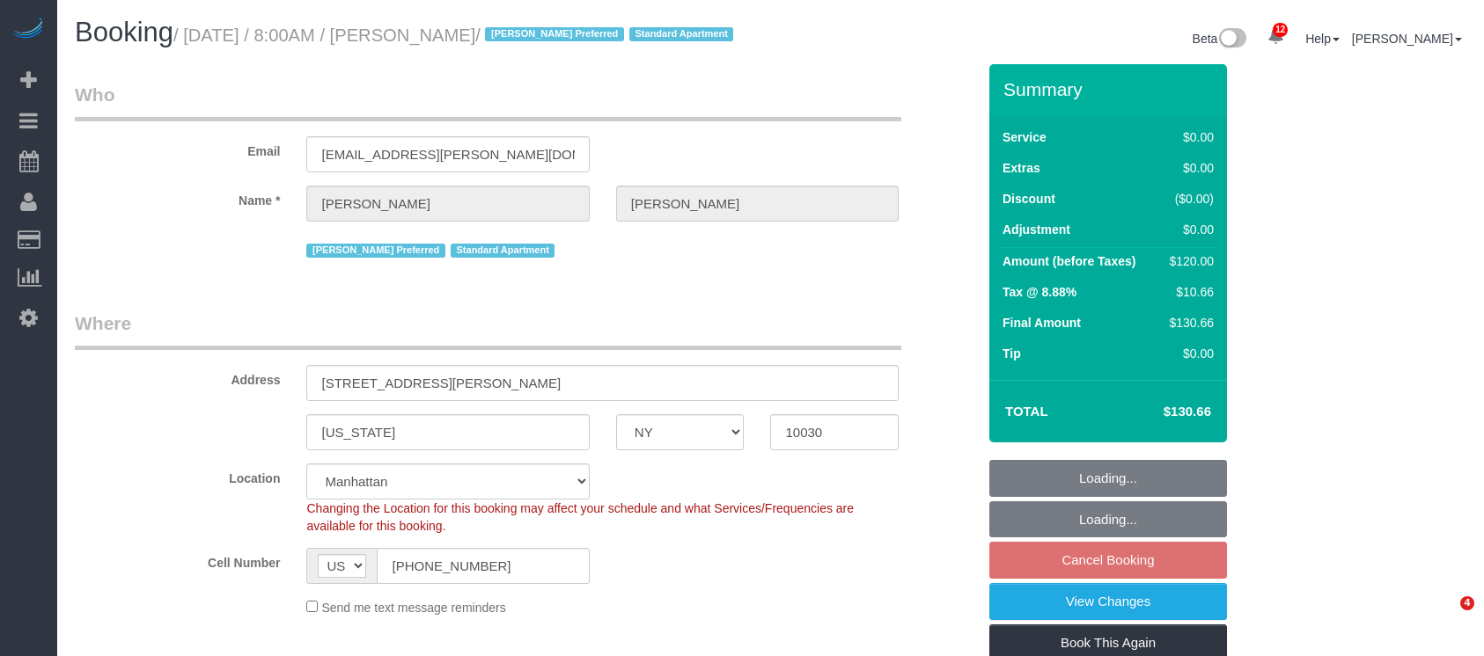 The width and height of the screenshot is (1484, 656). Describe the element at coordinates (124, 32) in the screenshot. I see `span: Booking` at that location.